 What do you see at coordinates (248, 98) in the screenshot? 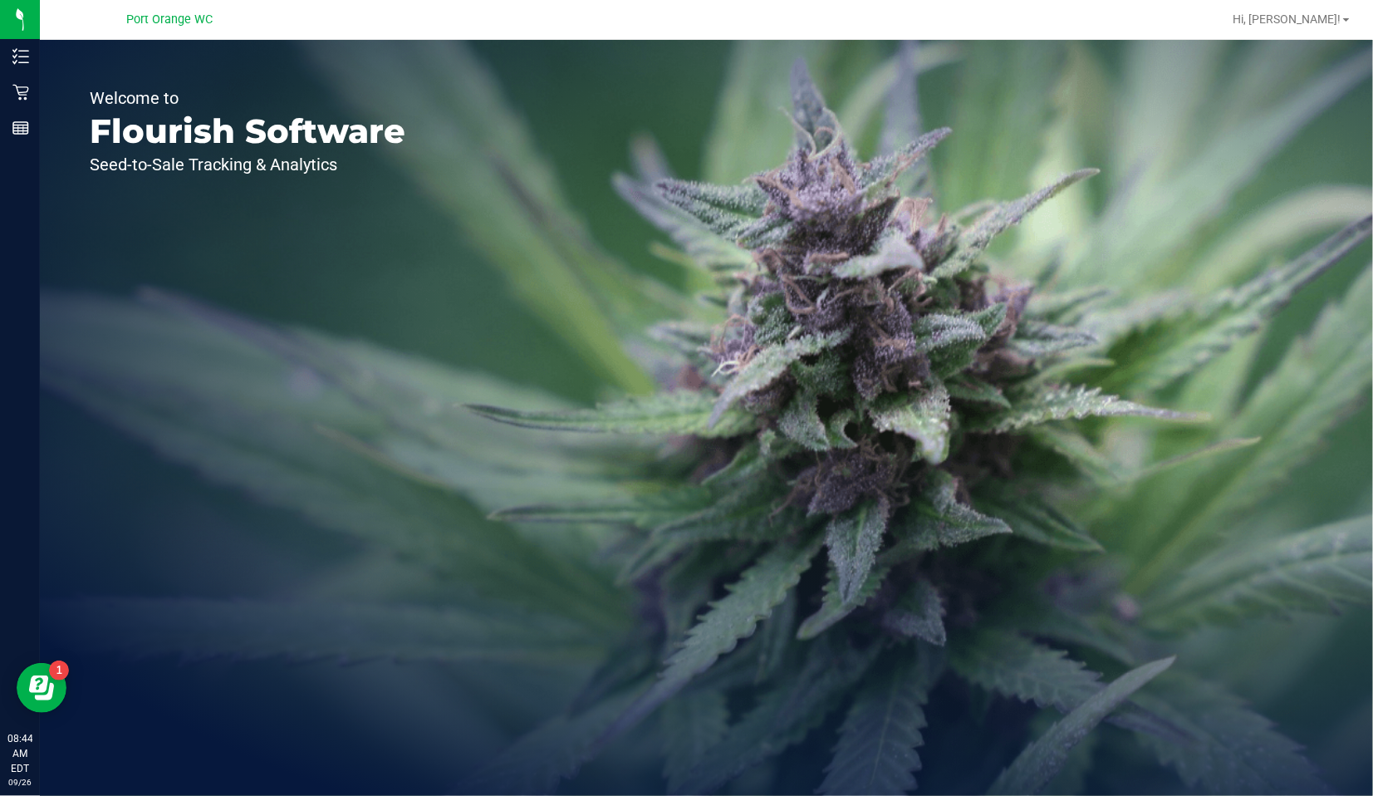
I see `p: Welcome to` at bounding box center [248, 98].